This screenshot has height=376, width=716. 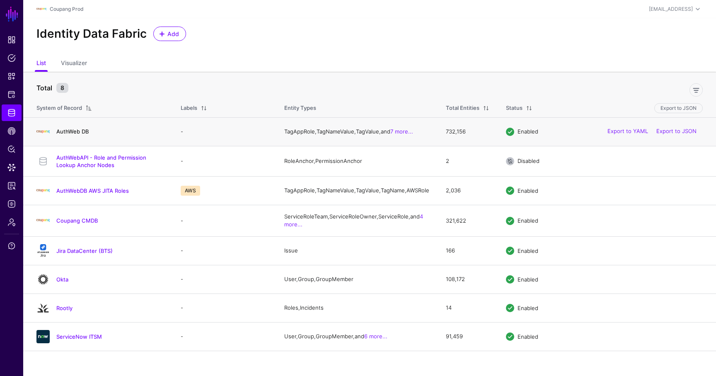 I want to click on span: Reports, so click(x=12, y=186).